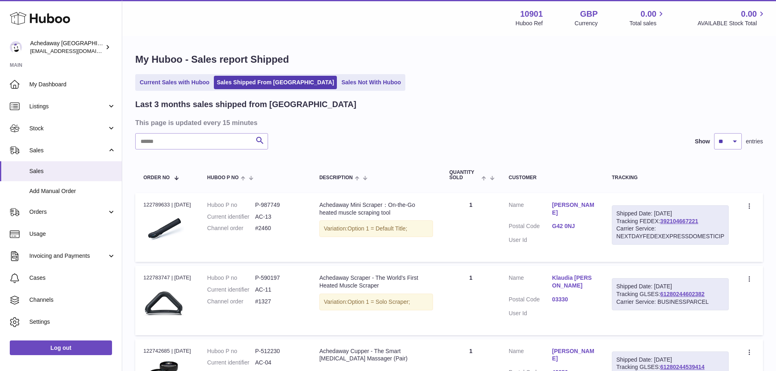  I want to click on dd: #2460, so click(279, 228).